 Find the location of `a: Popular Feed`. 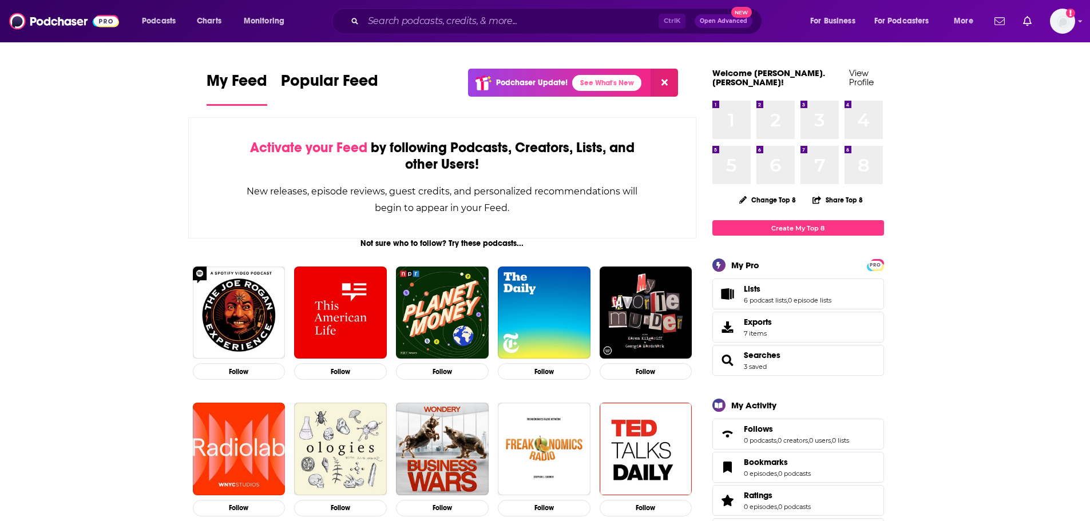

a: Popular Feed is located at coordinates (330, 88).